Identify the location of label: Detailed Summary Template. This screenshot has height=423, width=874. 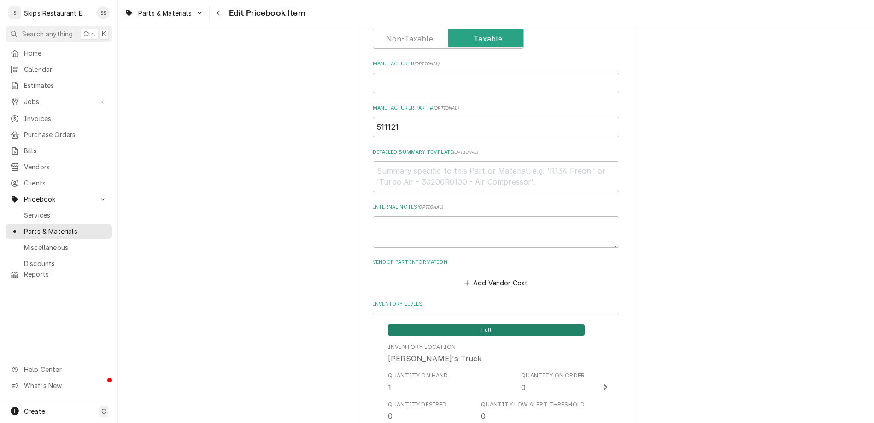
(496, 152).